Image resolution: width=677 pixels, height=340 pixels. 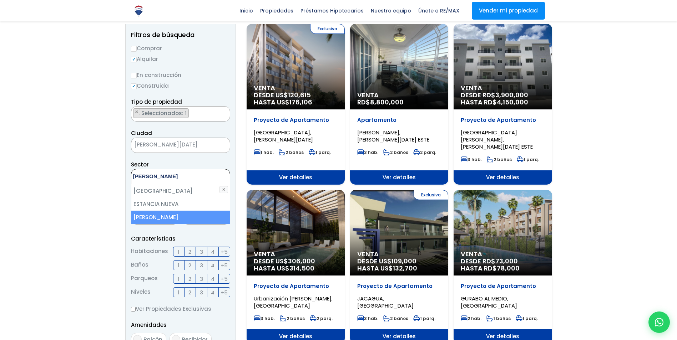 I want to click on span: Ciudad, so click(x=141, y=133).